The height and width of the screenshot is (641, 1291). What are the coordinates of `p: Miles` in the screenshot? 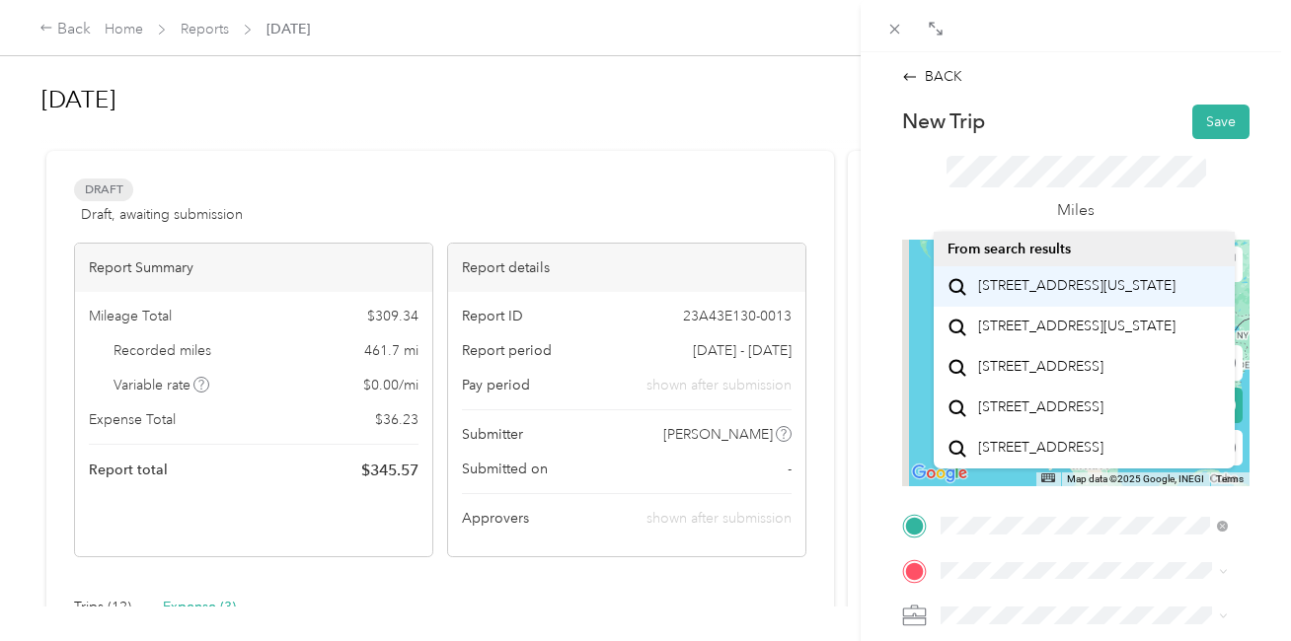 It's located at (1076, 210).